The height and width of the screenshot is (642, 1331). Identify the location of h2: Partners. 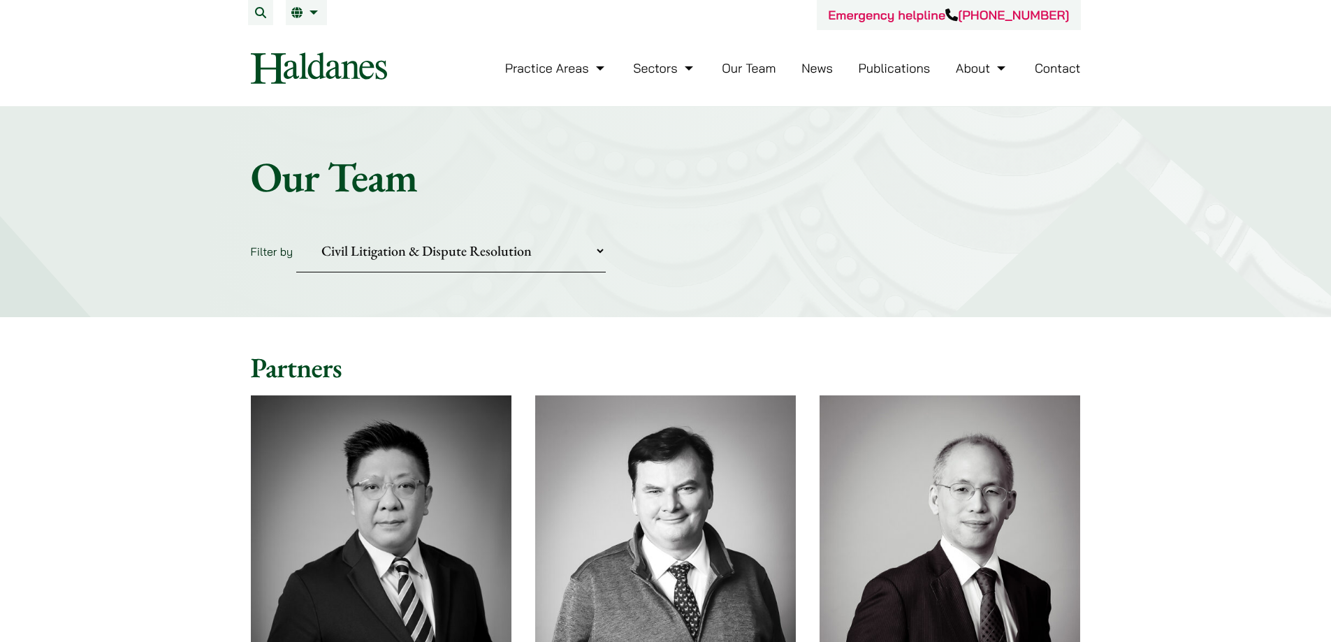
(666, 368).